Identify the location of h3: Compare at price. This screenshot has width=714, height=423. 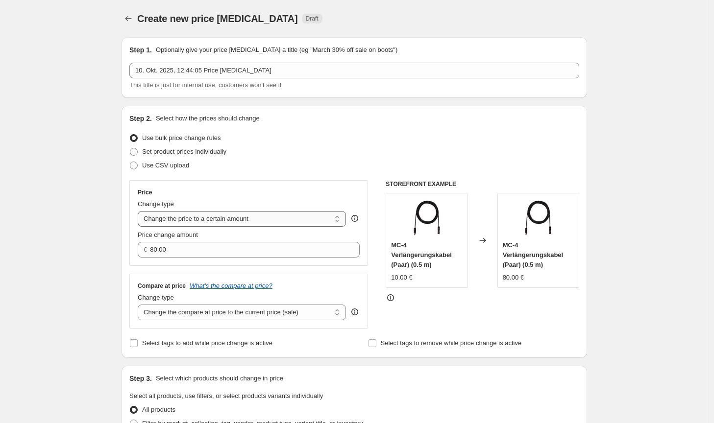
(162, 286).